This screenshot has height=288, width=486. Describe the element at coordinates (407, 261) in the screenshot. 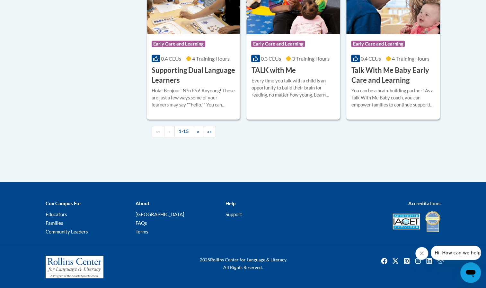

I see `a: Pinterest` at that location.